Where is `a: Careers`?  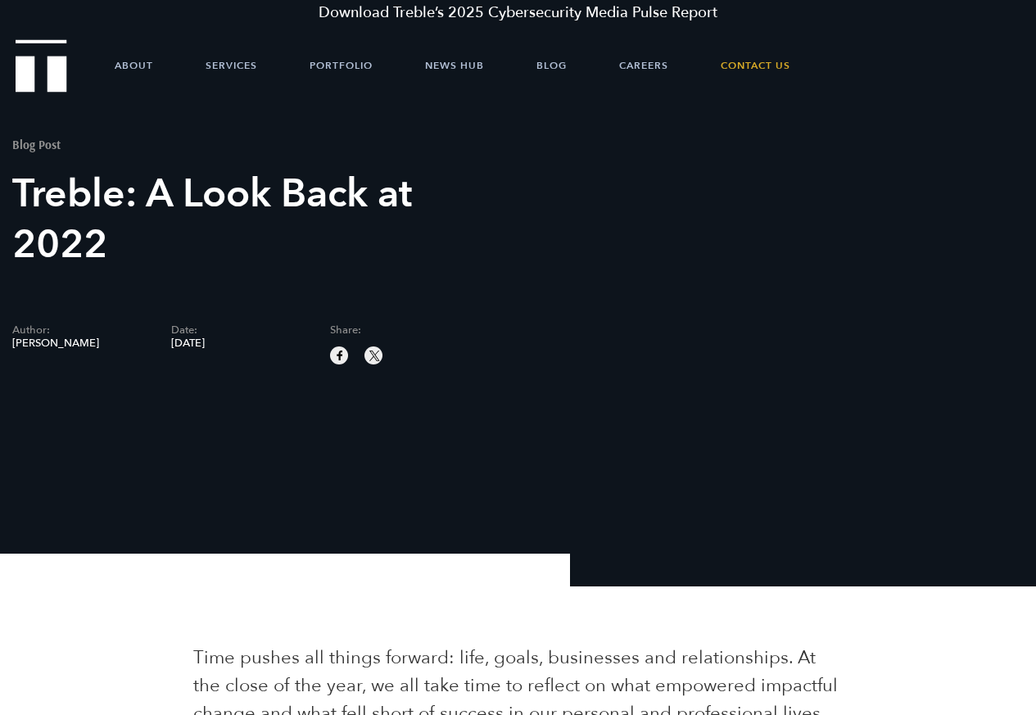
a: Careers is located at coordinates (644, 66).